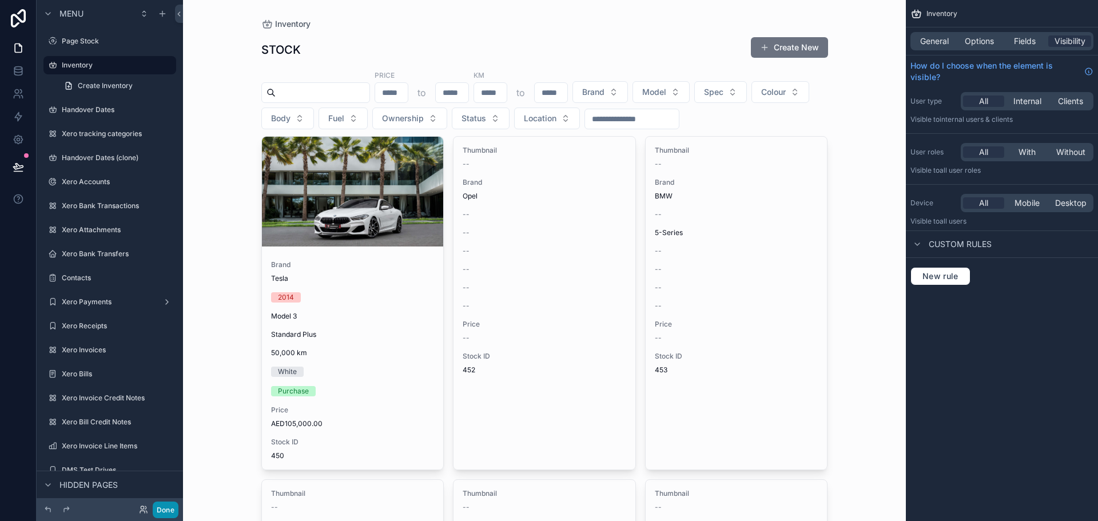 The width and height of the screenshot is (1098, 521). What do you see at coordinates (118, 134) in the screenshot?
I see `label: Xero tracking categories` at bounding box center [118, 134].